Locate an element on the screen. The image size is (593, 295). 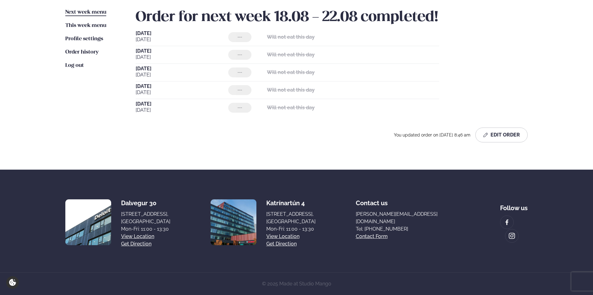
a: Profile settings is located at coordinates (84, 39).